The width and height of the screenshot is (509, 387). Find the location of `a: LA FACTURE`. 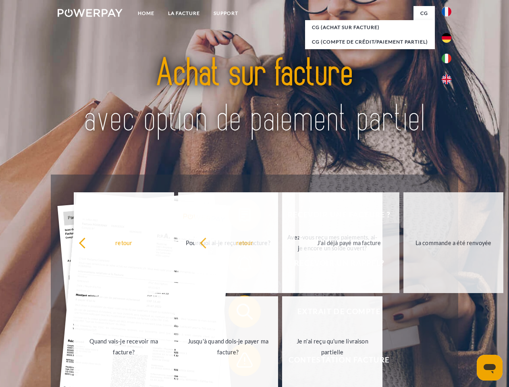

a: LA FACTURE is located at coordinates (184, 13).